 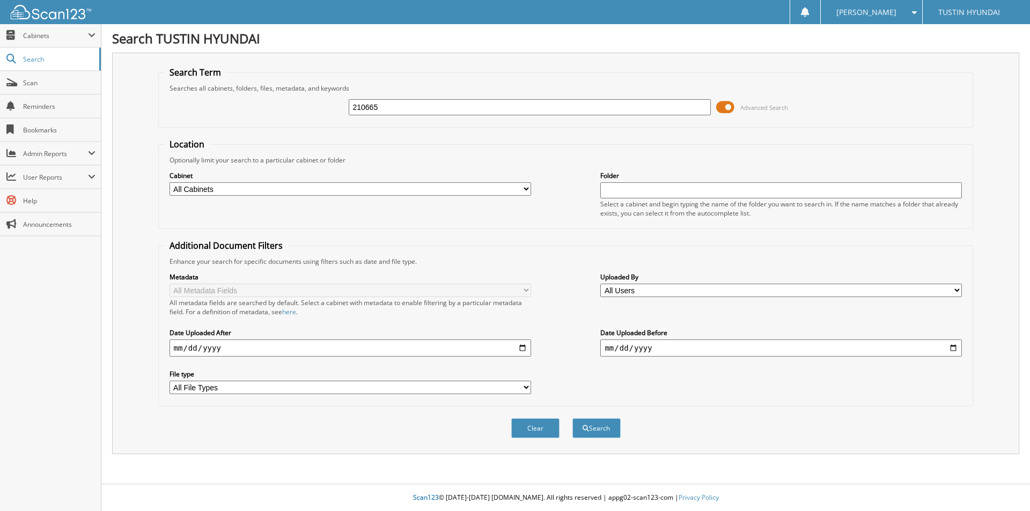 What do you see at coordinates (781, 209) in the screenshot?
I see `div: Select a cabinet and begin typing the name of the folder you want to search in. If the name match...` at bounding box center [781, 209].